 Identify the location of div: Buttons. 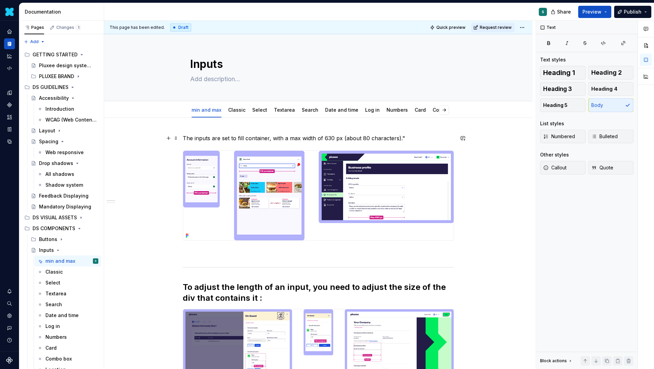
(64, 239).